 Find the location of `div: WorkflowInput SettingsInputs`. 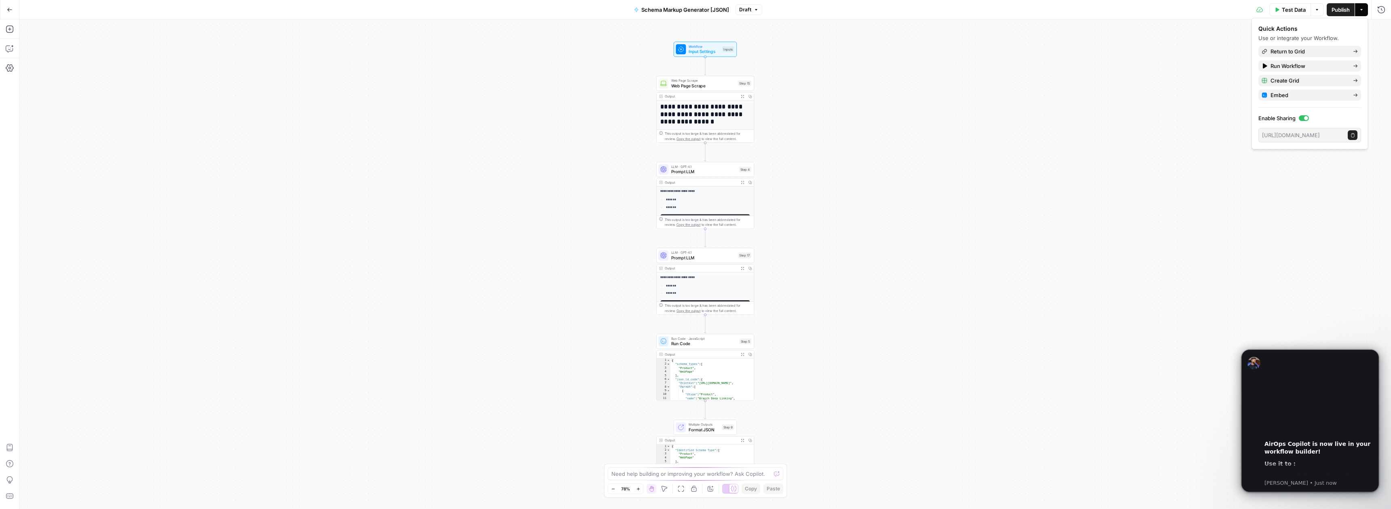

div: WorkflowInput SettingsInputs is located at coordinates (705, 49).